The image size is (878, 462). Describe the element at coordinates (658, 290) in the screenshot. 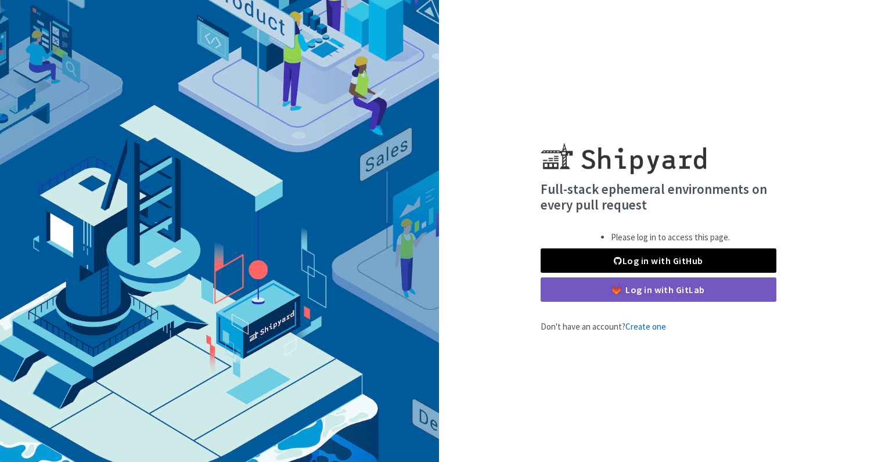

I see `a: Log in with GitLab` at that location.